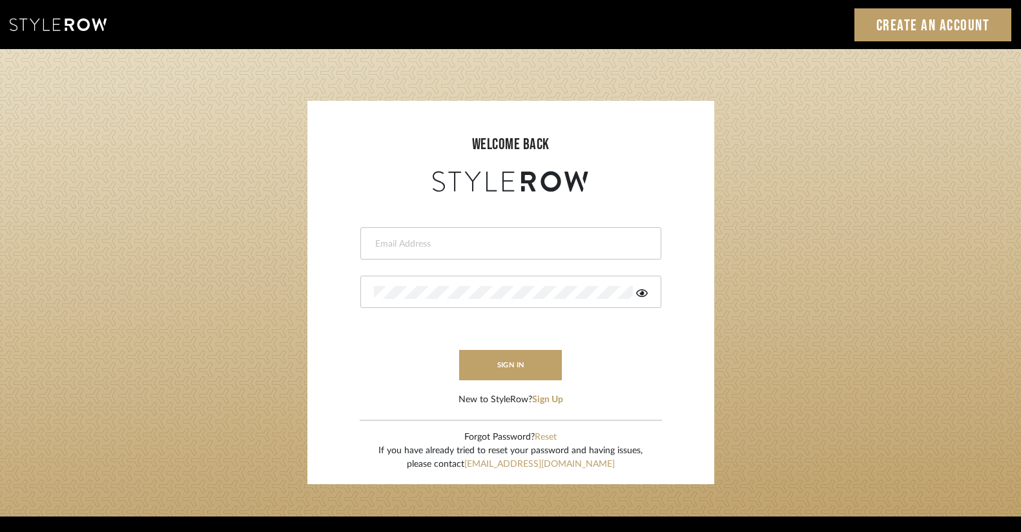  What do you see at coordinates (548, 400) in the screenshot?
I see `button: Sign Up` at bounding box center [548, 400].